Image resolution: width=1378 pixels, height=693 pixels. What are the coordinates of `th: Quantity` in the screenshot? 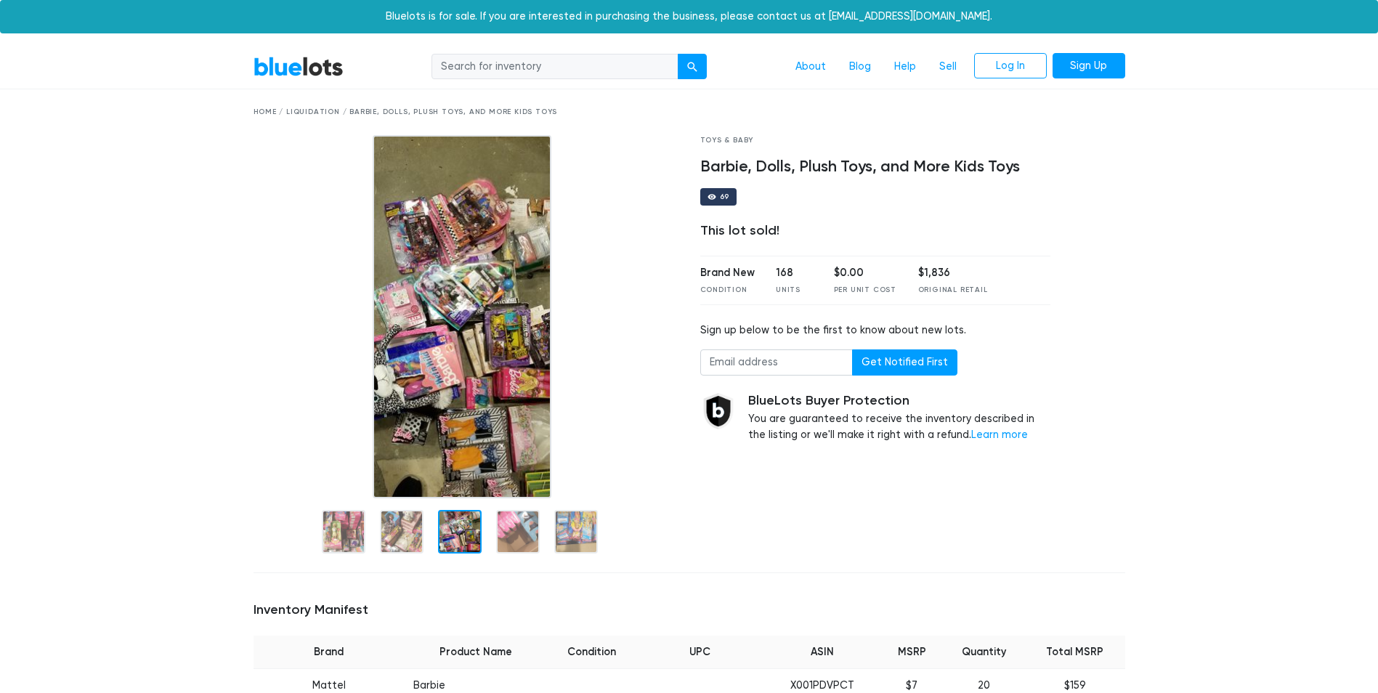 It's located at (984, 653).